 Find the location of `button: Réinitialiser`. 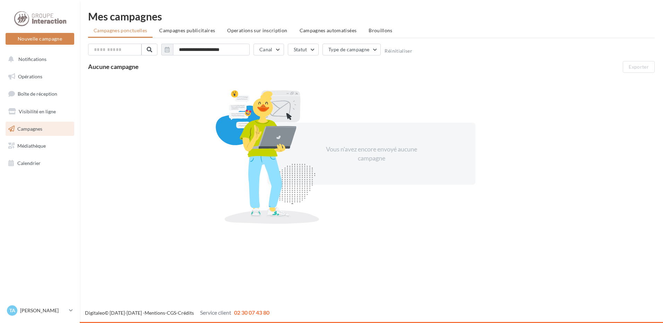

button: Réinitialiser is located at coordinates (399, 51).